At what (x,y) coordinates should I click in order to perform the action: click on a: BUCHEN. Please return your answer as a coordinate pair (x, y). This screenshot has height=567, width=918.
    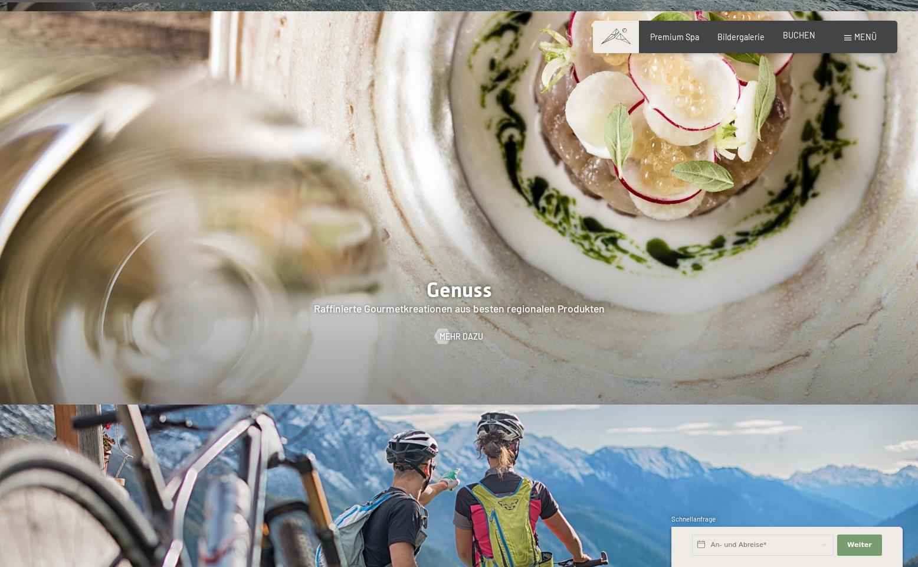
    Looking at the image, I should click on (799, 35).